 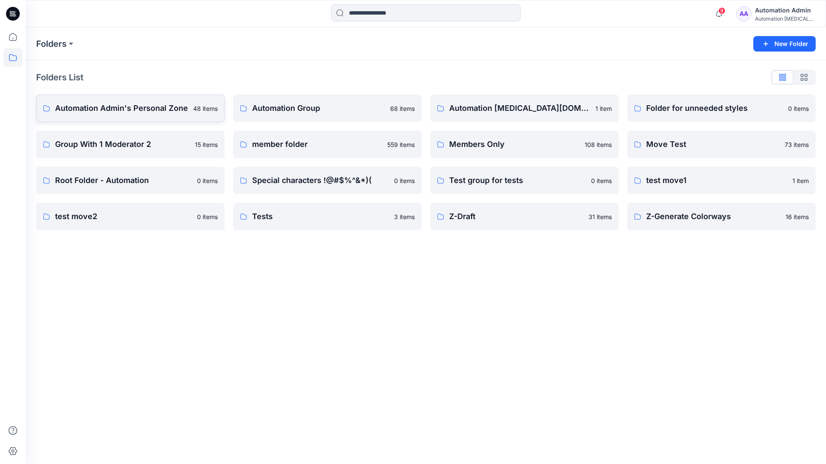 What do you see at coordinates (714, 108) in the screenshot?
I see `p: Folder for unneeded styles` at bounding box center [714, 108].